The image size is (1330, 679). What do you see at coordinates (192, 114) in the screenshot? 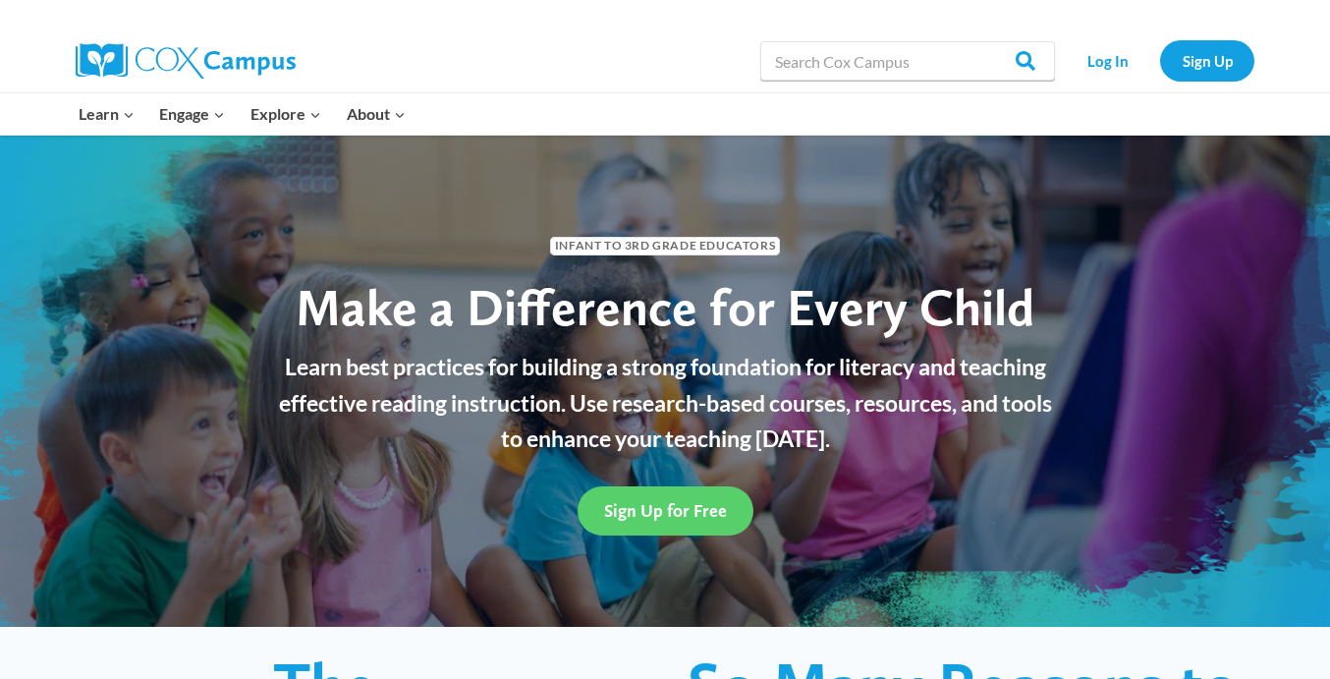
I see `span: Engage` at bounding box center [192, 114].